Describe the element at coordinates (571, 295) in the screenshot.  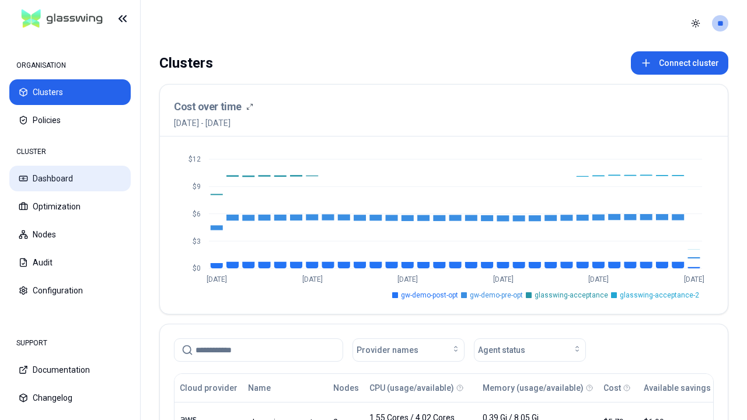
I see `span: glasswing-acceptance` at that location.